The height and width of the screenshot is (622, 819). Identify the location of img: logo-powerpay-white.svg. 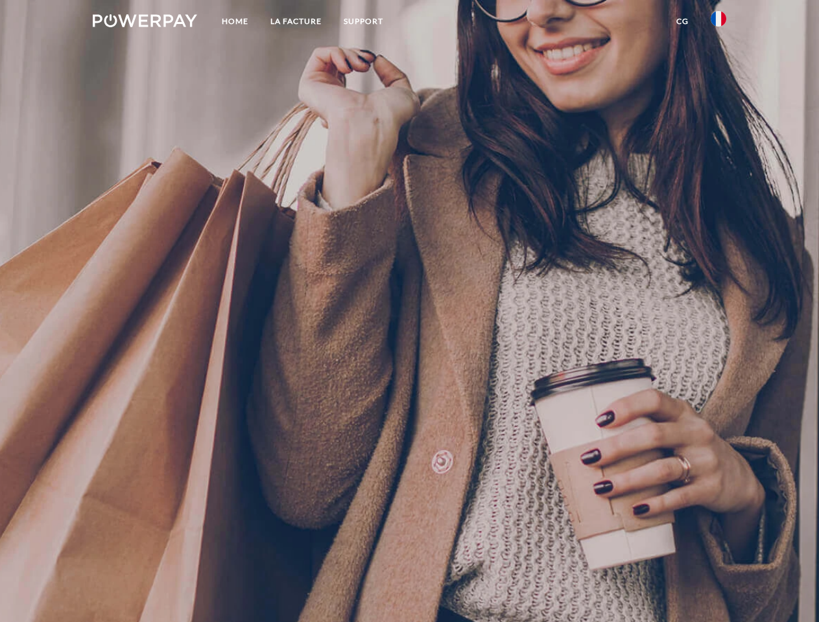
(145, 21).